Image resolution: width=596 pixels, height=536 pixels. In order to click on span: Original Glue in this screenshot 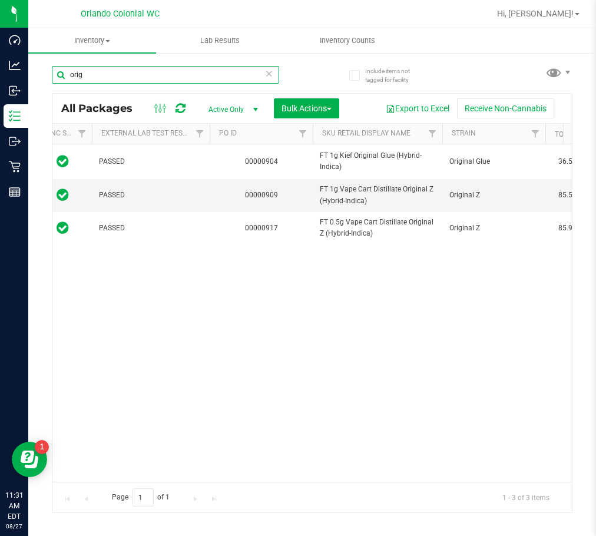, I will do `click(493, 161)`.